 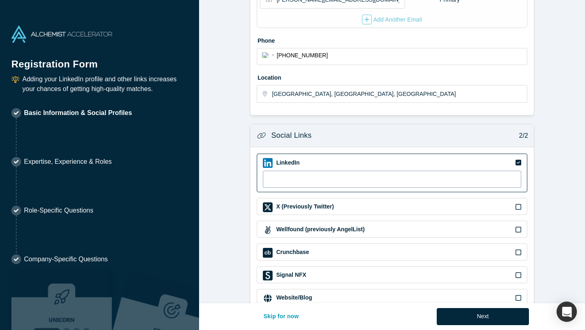 I want to click on div: Add Another Email, so click(x=392, y=19).